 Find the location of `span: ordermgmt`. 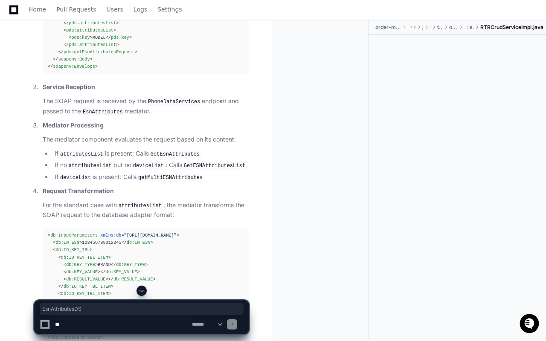

span: ordermgmt is located at coordinates (453, 27).